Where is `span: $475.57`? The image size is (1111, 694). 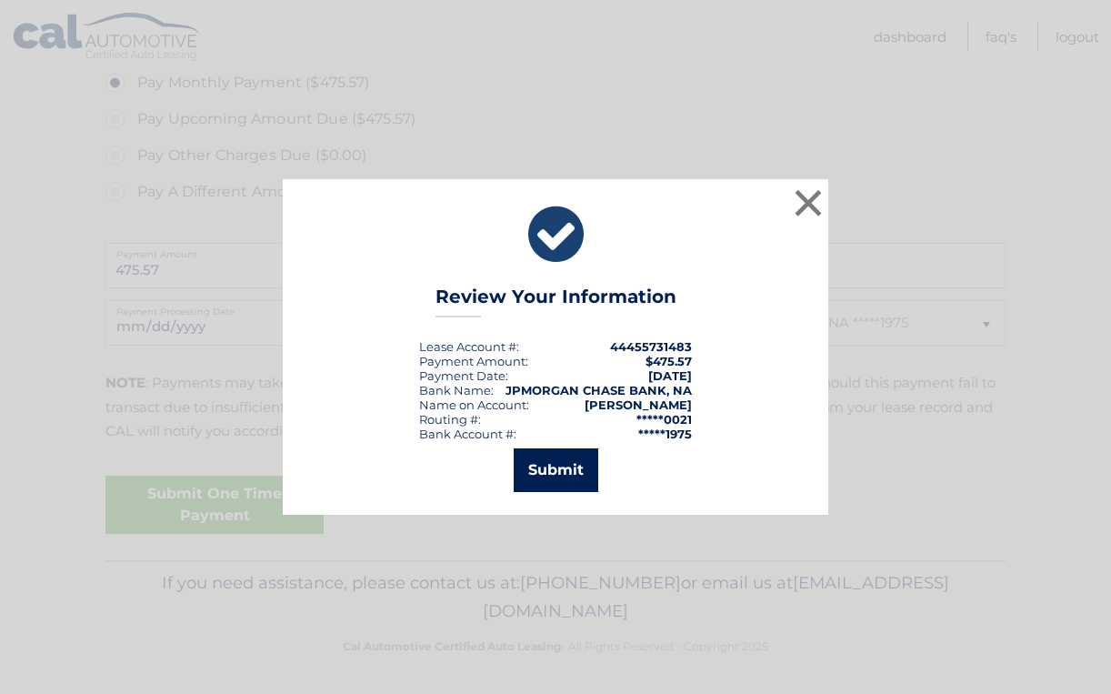 span: $475.57 is located at coordinates (668, 361).